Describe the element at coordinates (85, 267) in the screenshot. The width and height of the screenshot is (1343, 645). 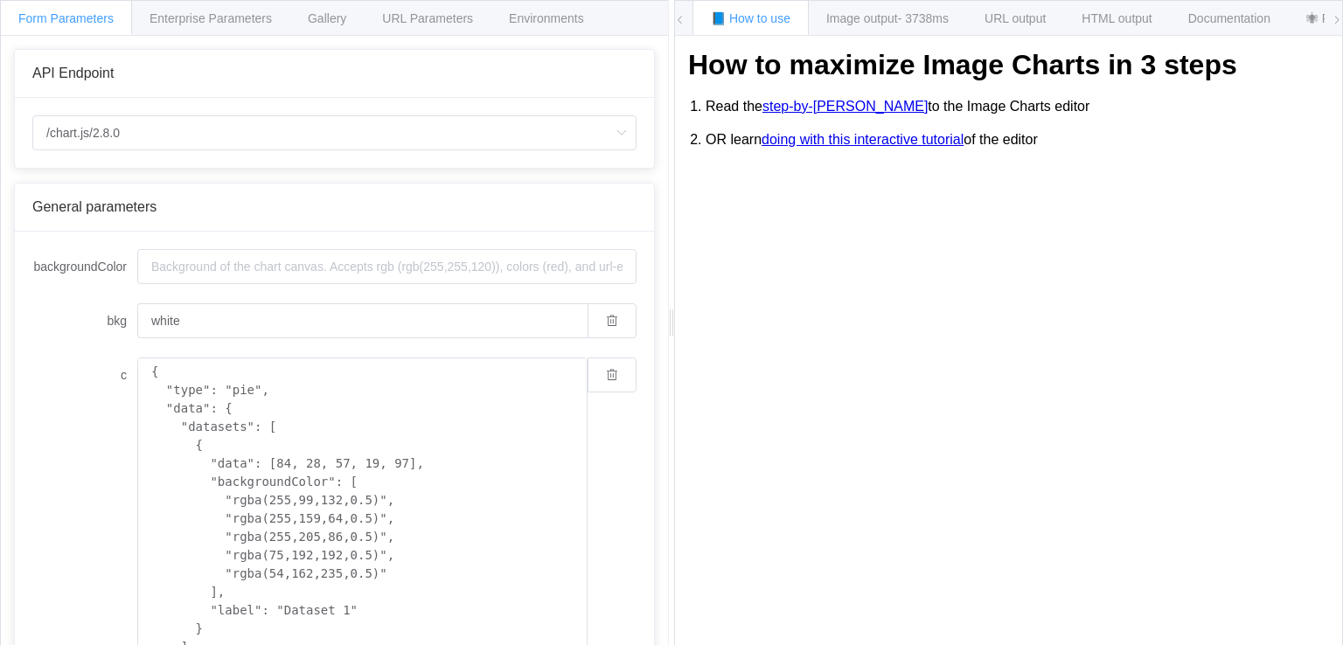
I see `label: backgroundColor` at that location.